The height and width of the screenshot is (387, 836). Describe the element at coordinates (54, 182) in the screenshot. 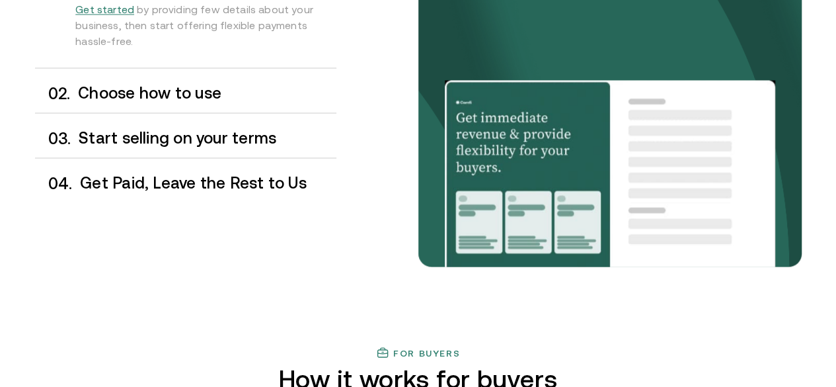

I see `div: 0 4 .` at that location.